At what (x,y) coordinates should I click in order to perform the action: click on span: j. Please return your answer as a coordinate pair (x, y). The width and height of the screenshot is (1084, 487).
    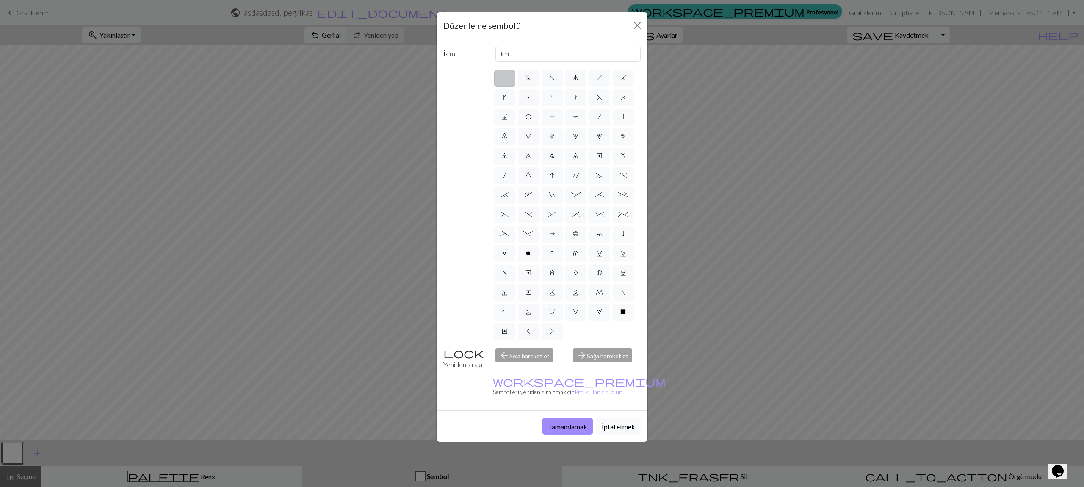
    Looking at the image, I should click on (623, 78).